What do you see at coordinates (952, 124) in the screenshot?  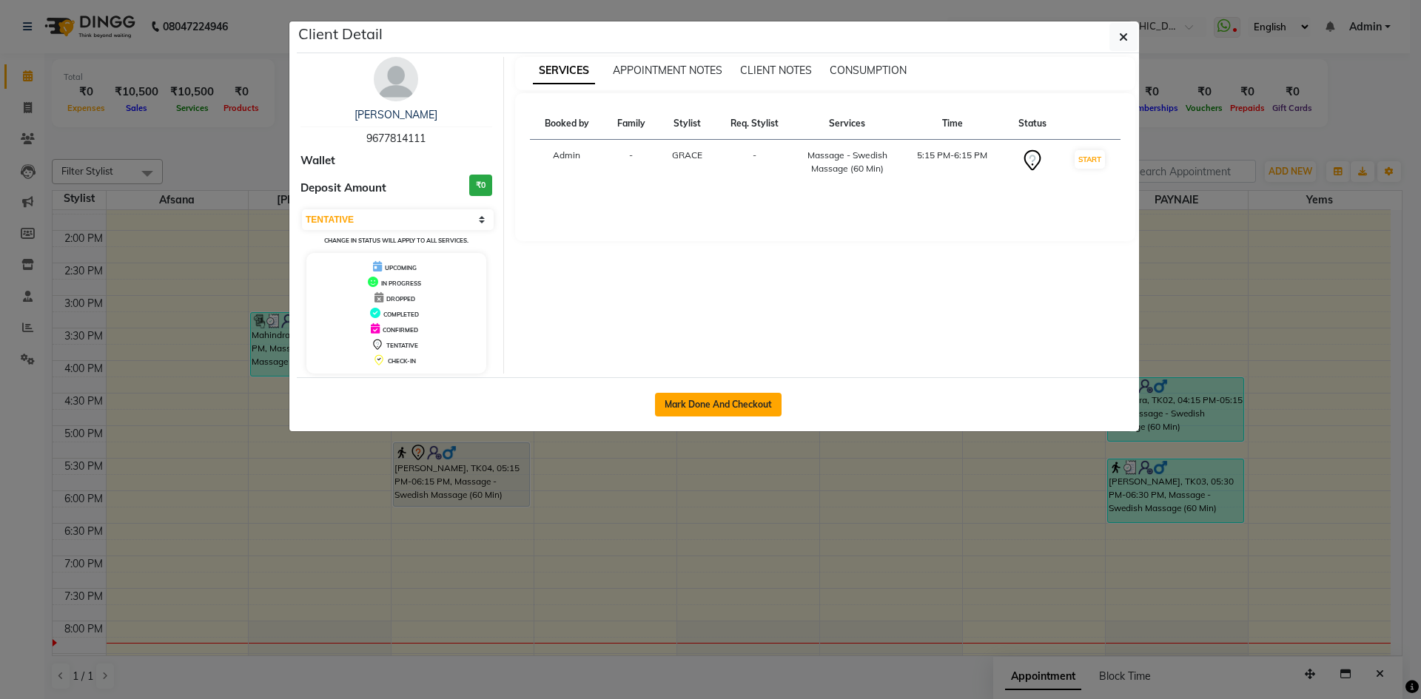 I see `th: Time` at bounding box center [952, 124].